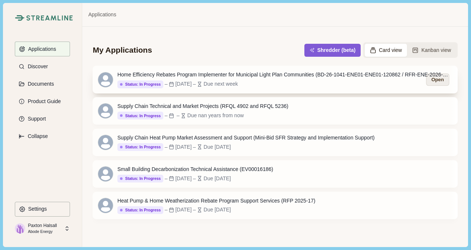  I want to click on button: Discover, so click(42, 66).